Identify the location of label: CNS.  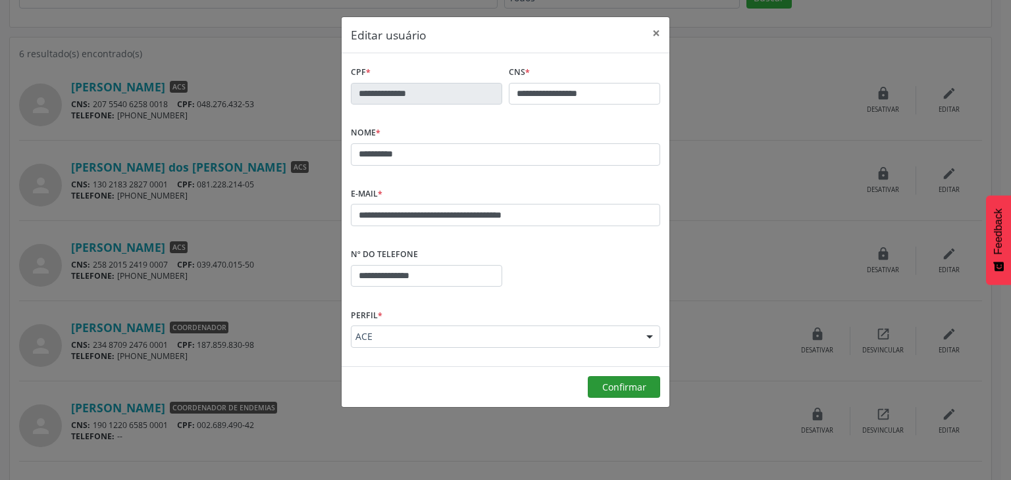
(519, 72).